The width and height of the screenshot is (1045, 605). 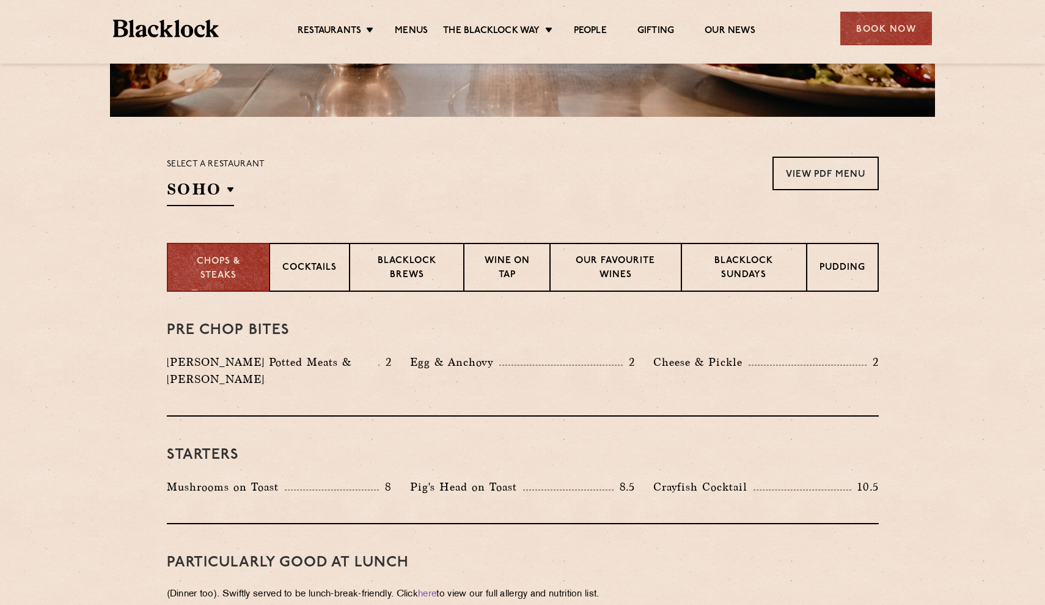 I want to click on h2: SOHO, so click(x=201, y=192).